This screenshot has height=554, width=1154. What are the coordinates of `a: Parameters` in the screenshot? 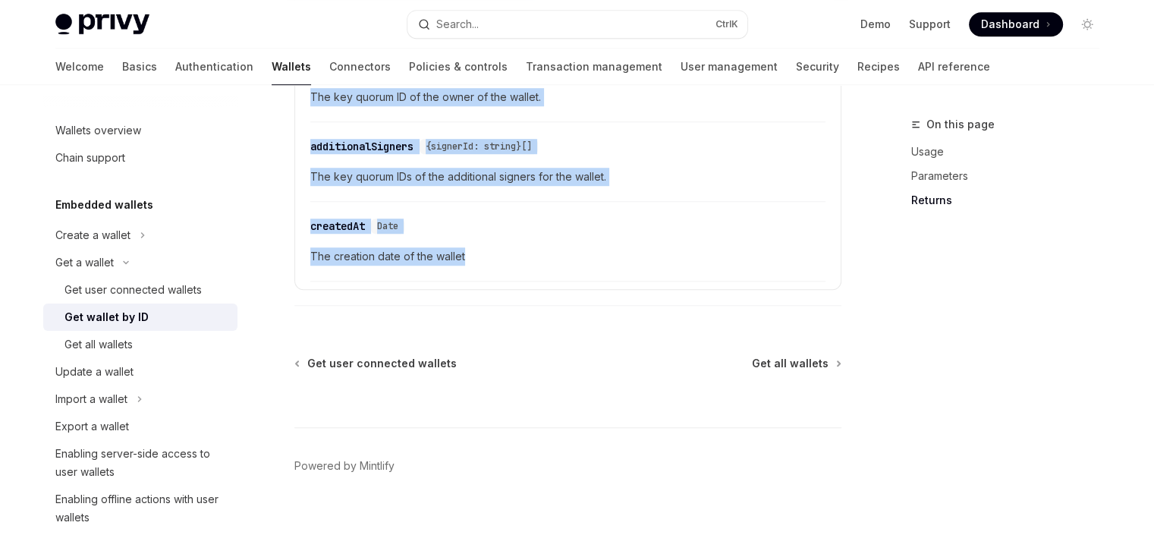 It's located at (1012, 176).